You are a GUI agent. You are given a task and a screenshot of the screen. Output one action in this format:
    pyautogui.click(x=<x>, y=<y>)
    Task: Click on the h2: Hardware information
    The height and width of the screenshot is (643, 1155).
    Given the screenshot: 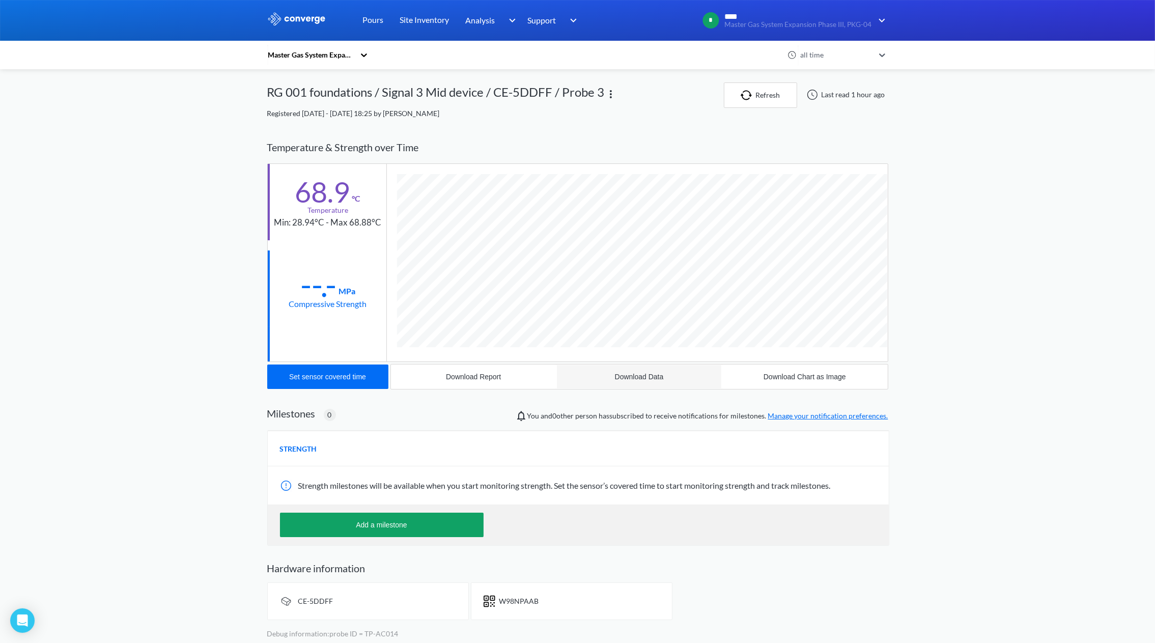 What is the action you would take?
    pyautogui.click(x=578, y=568)
    